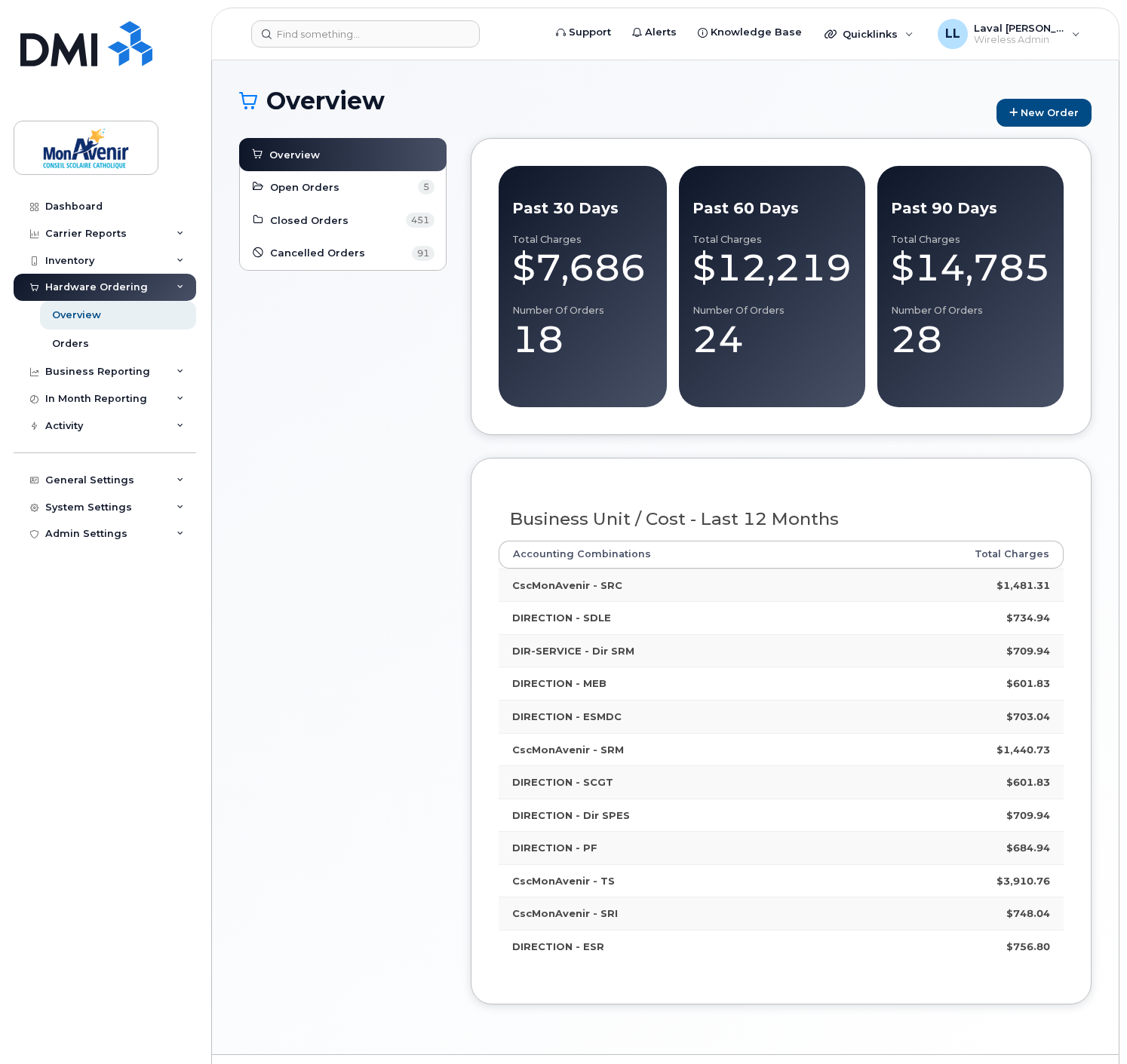 Image resolution: width=1127 pixels, height=1064 pixels. Describe the element at coordinates (568, 585) in the screenshot. I see `strong: CscMonAvenir - SRC` at that location.